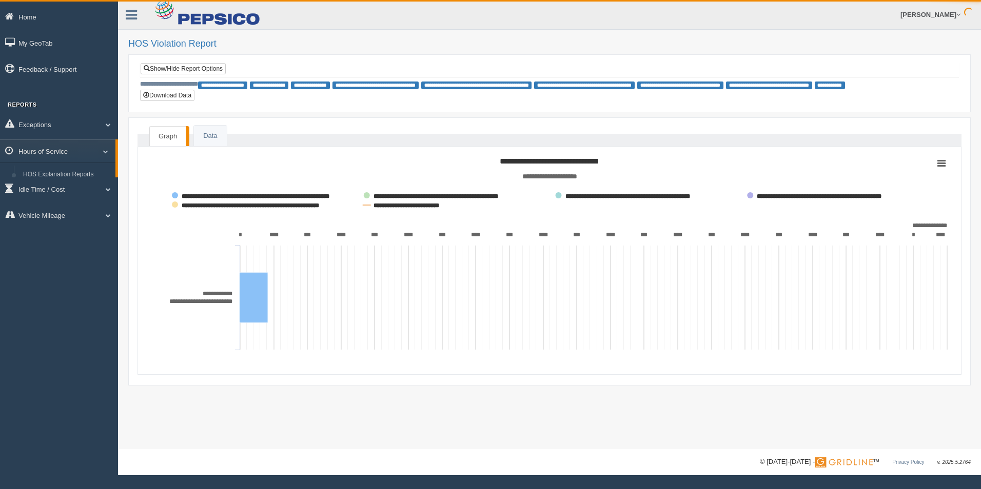  I want to click on a: Graph, so click(168, 136).